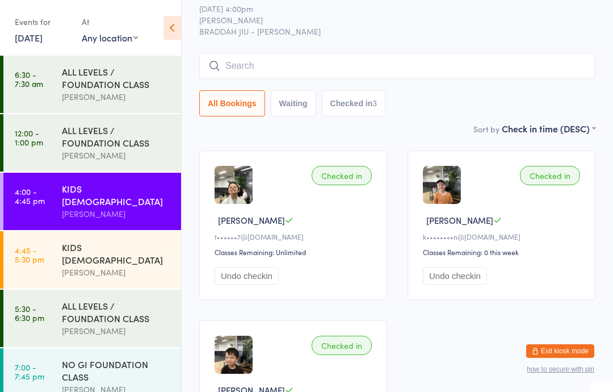  I want to click on time: 6:30 - 7:30 am, so click(29, 79).